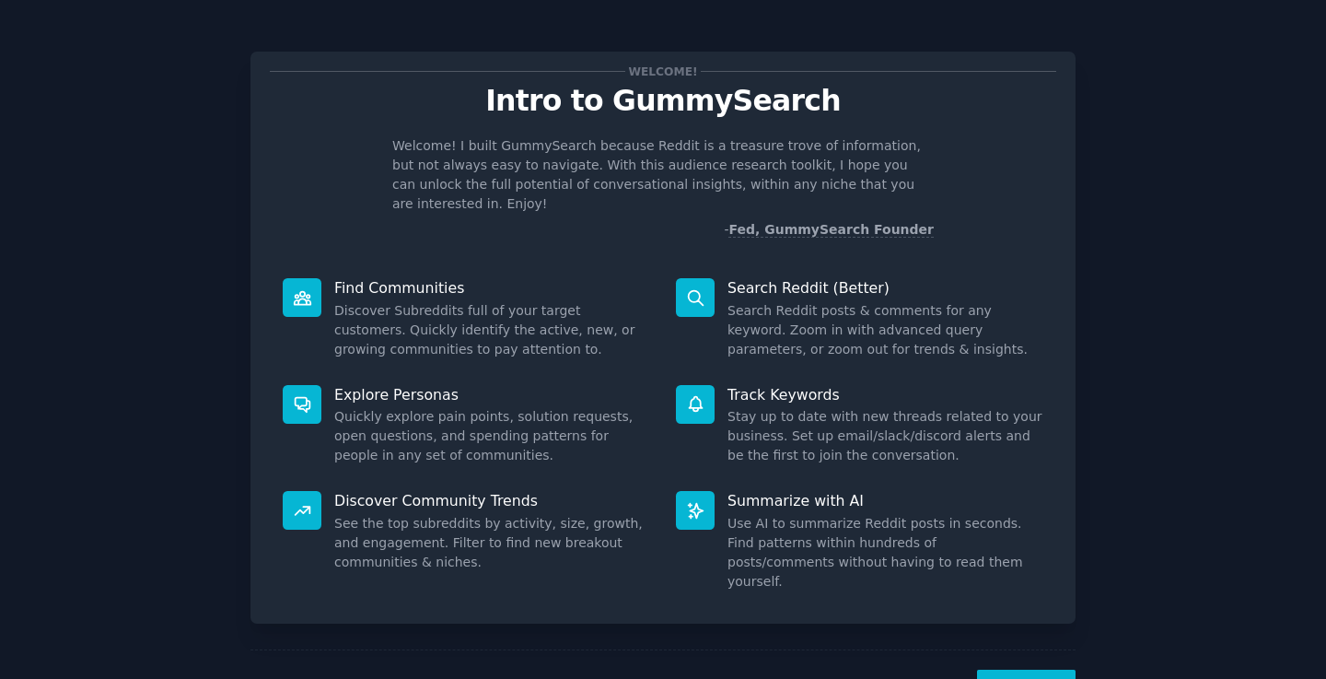  I want to click on p: Summarize with AI, so click(885, 500).